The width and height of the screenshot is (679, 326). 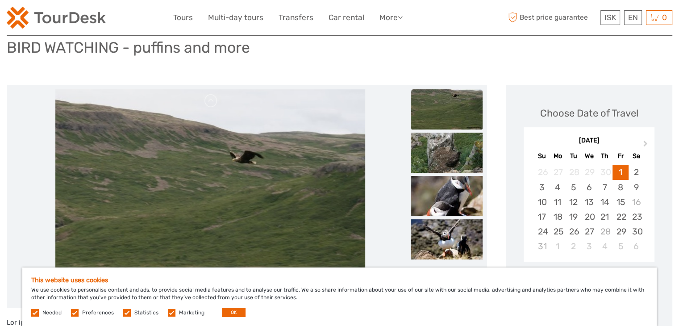 I want to click on h1: BIRD WATCHING - puffins and more, so click(x=128, y=47).